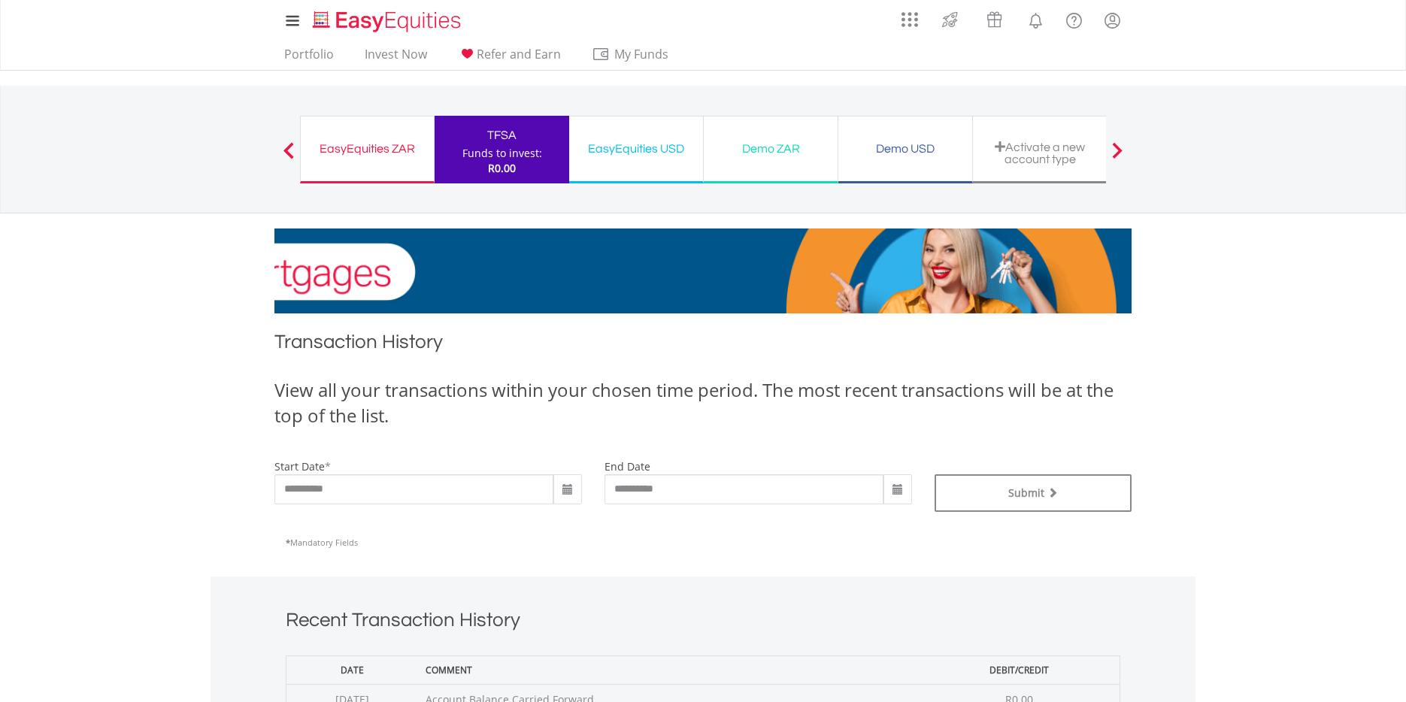 This screenshot has height=702, width=1406. Describe the element at coordinates (703, 623) in the screenshot. I see `h1: Recent Transaction History` at that location.